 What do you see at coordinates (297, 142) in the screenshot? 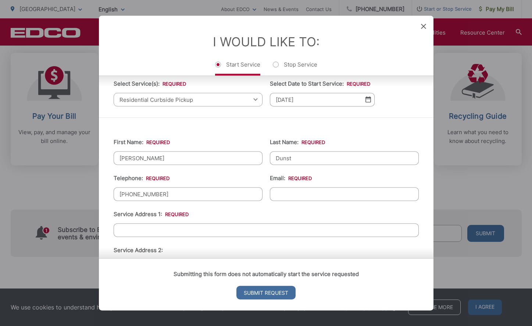
I see `label: Last Name:` at bounding box center [297, 142].